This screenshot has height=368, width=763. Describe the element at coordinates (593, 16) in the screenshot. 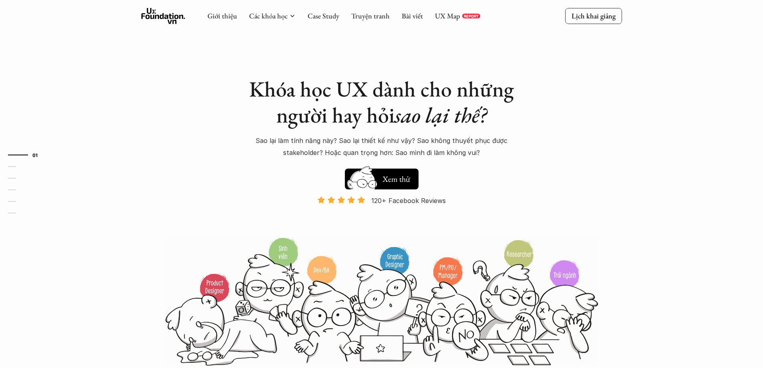

I see `a: Lịch khai giảng` at that location.